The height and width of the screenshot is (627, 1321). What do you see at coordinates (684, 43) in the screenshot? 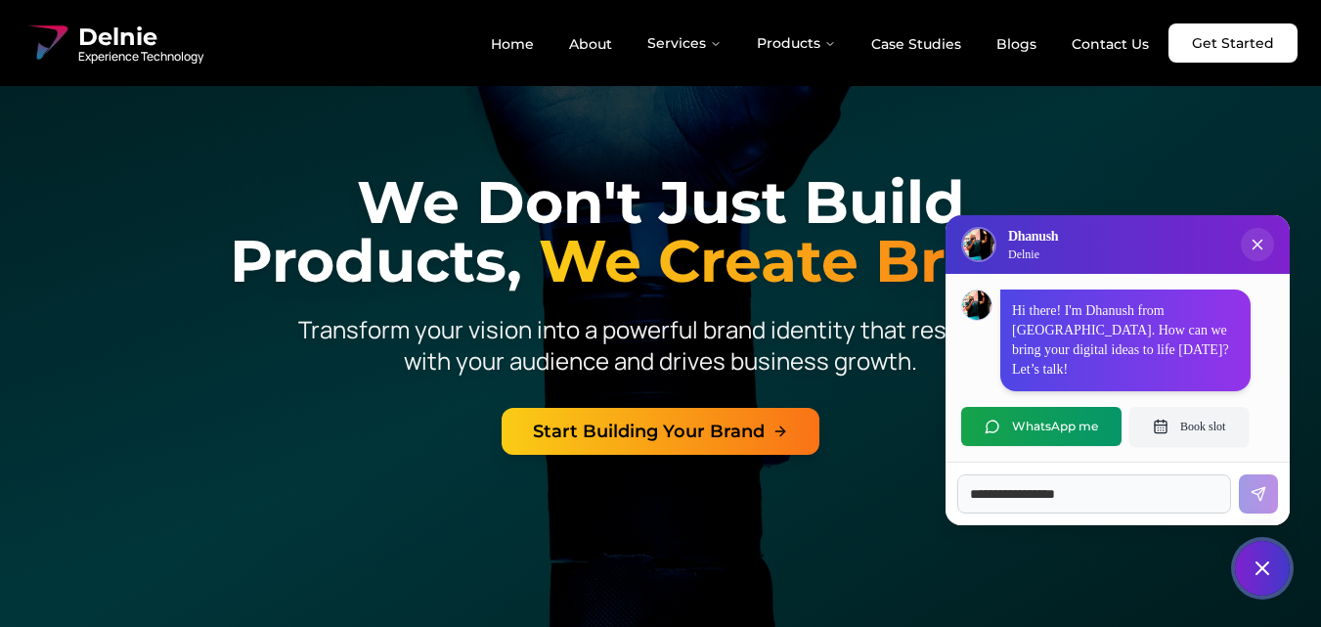
I see `button: Services` at bounding box center [684, 43].